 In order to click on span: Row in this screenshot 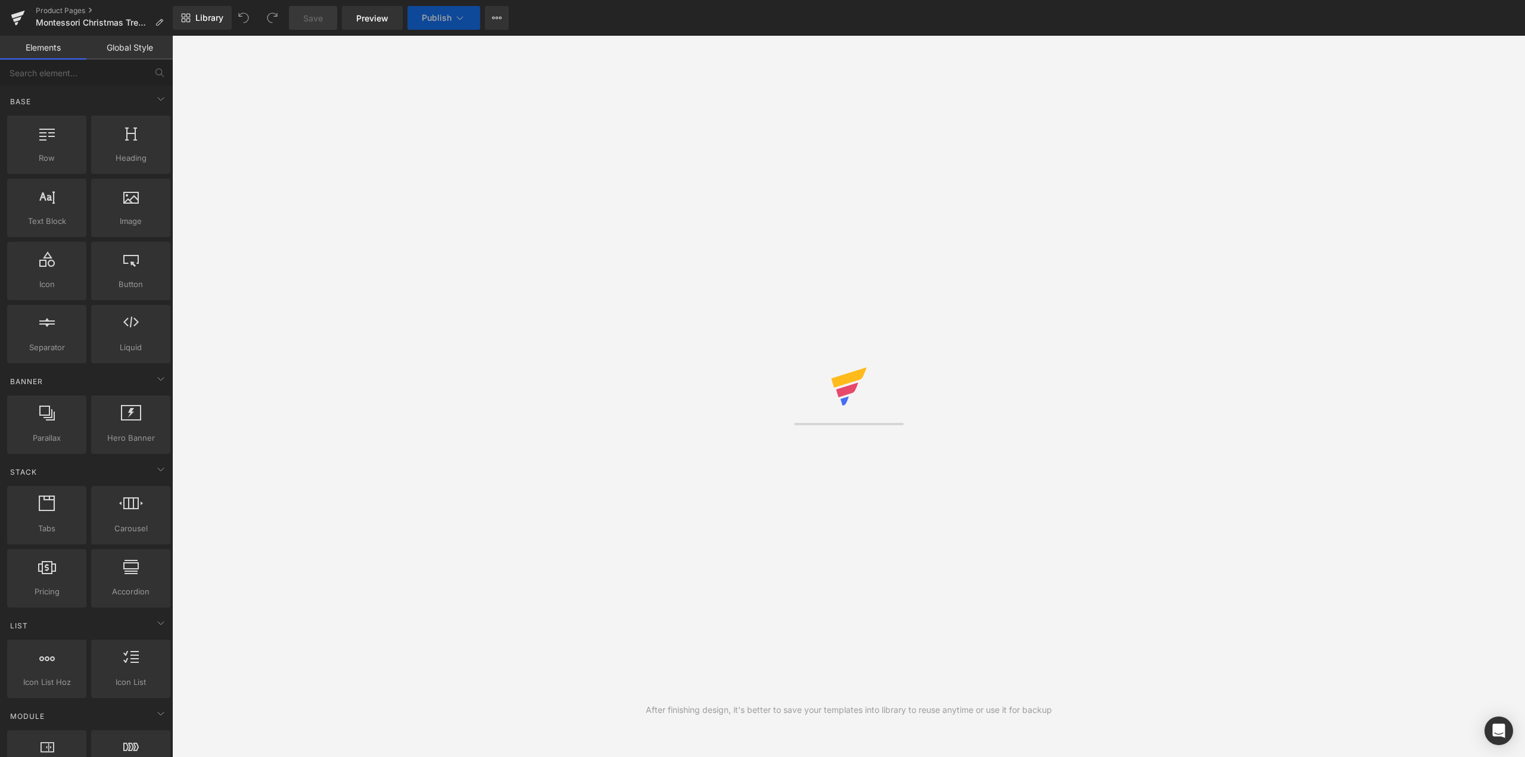, I will do `click(46, 158)`.